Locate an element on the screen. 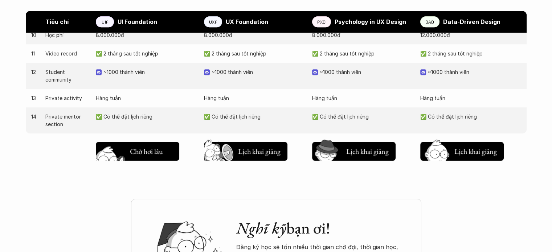 Image resolution: width=552 pixels, height=252 pixels. em: Nghĩ kỹ is located at coordinates (261, 228).